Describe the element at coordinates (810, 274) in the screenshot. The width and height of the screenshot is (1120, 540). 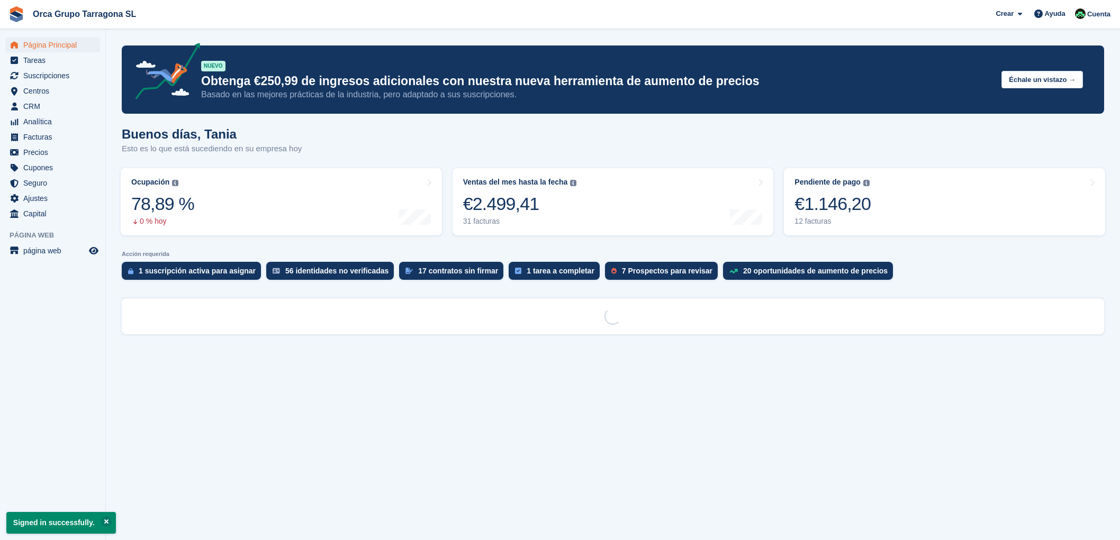
I see `a: 20 oportunidades de aumento de precios` at that location.